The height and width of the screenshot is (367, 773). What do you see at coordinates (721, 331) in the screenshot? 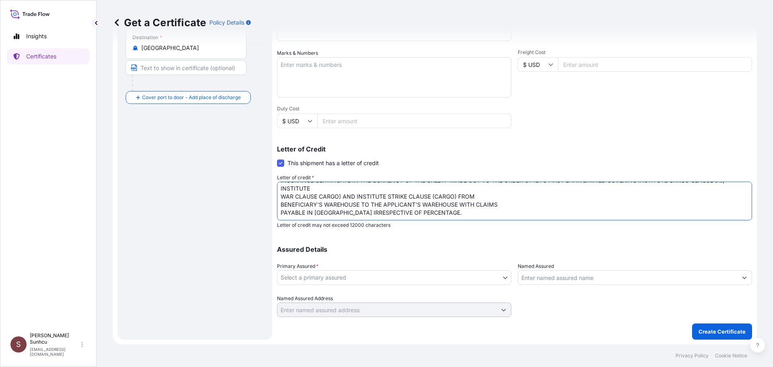
I see `button: Create Certificate` at bounding box center [721, 331].